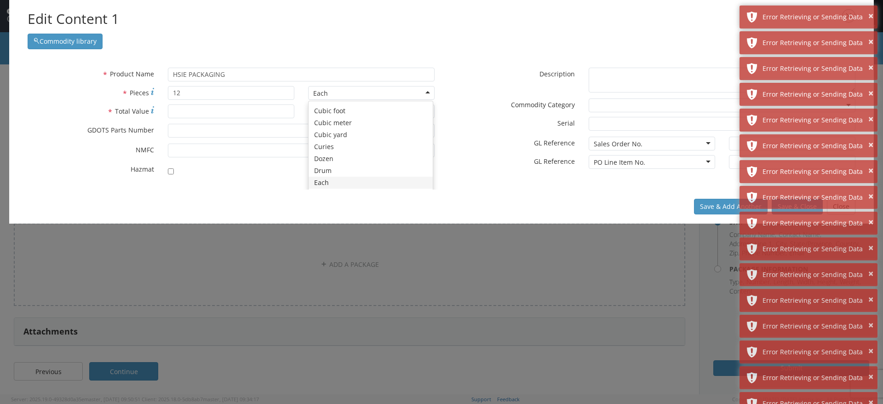 The image size is (883, 404). What do you see at coordinates (441, 19) in the screenshot?
I see `h2: Edit Content 1` at bounding box center [441, 19].